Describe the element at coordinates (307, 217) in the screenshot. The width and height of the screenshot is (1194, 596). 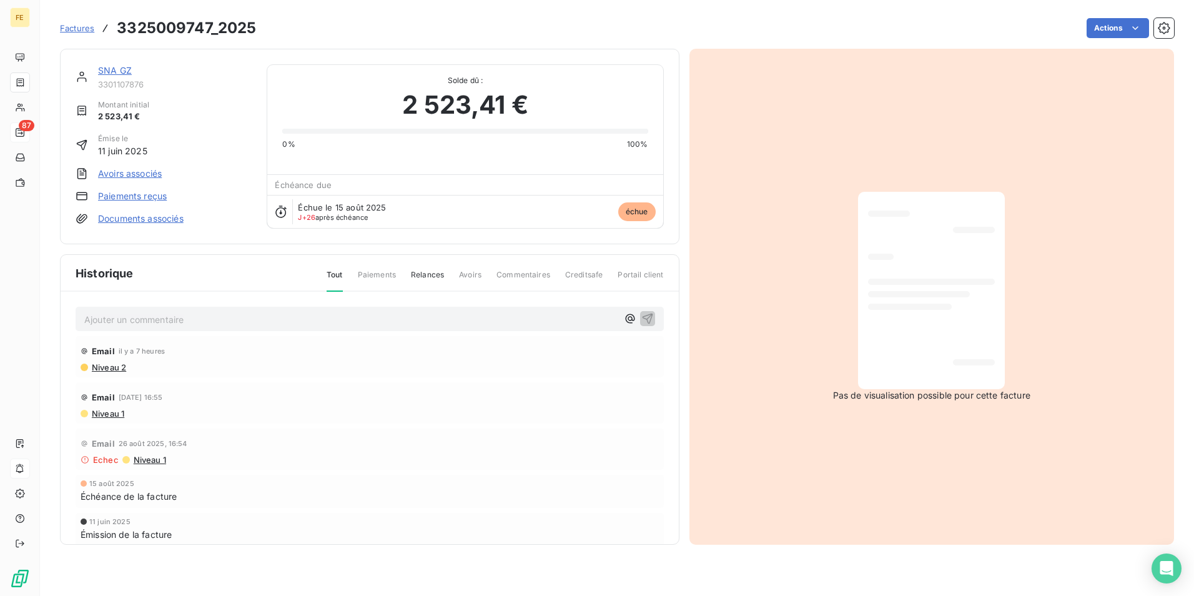
I see `span: J+26` at that location.